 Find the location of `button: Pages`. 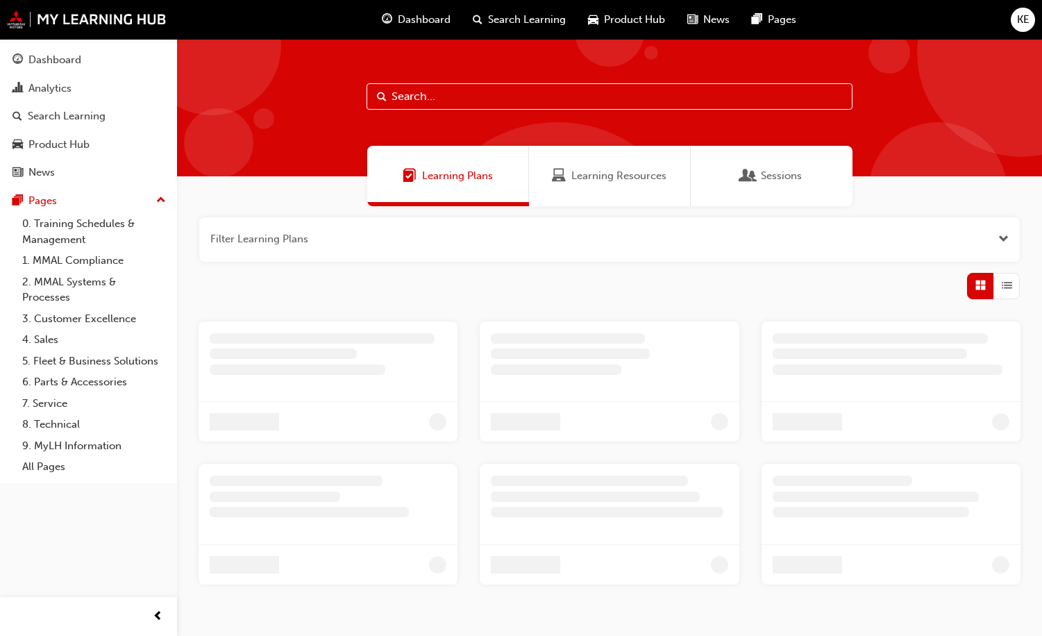

button: Pages is located at coordinates (88, 201).